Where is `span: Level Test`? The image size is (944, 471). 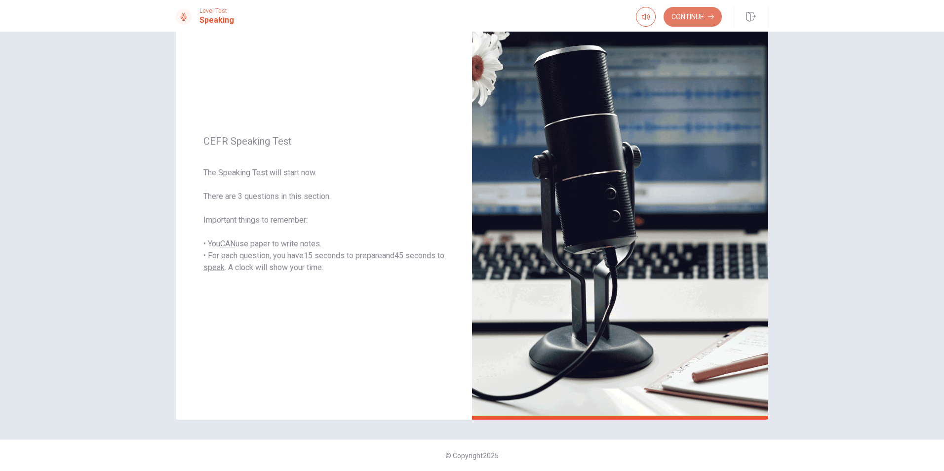 span: Level Test is located at coordinates (217, 11).